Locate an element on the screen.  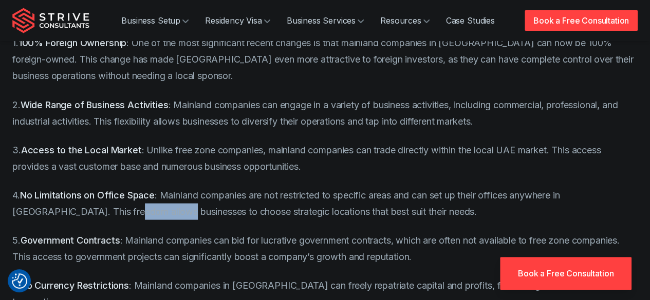
strong: No Limitations on Office Space is located at coordinates (87, 195).